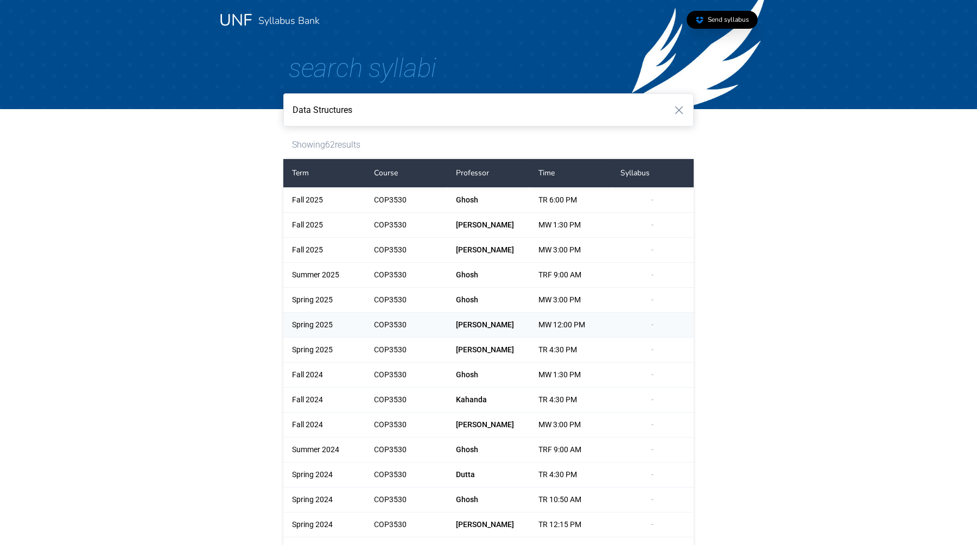 Image resolution: width=977 pixels, height=545 pixels. Describe the element at coordinates (570, 324) in the screenshot. I see `div: MW 12:00 PM` at that location.